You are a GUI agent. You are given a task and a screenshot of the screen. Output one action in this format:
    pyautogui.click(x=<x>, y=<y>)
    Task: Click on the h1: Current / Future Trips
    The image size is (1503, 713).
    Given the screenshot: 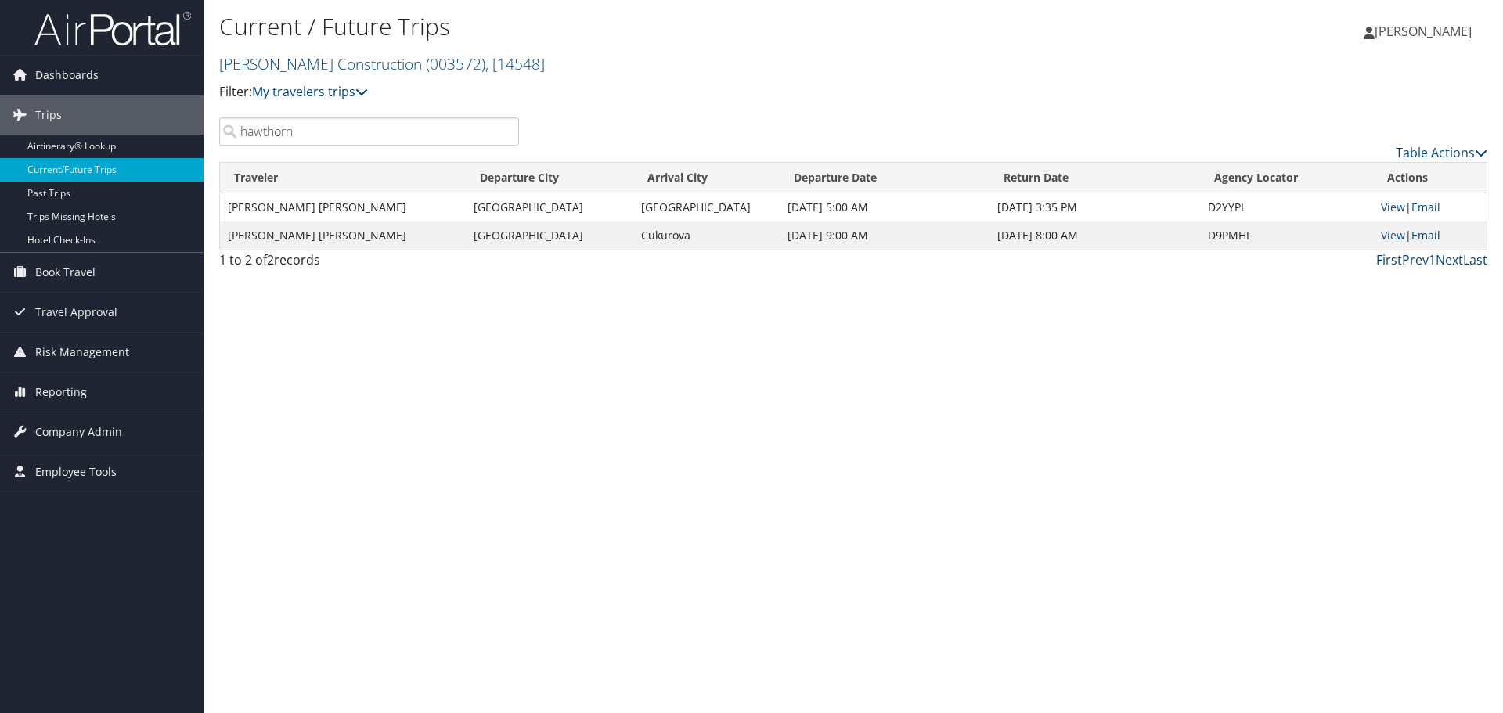 What is the action you would take?
    pyautogui.click(x=642, y=27)
    